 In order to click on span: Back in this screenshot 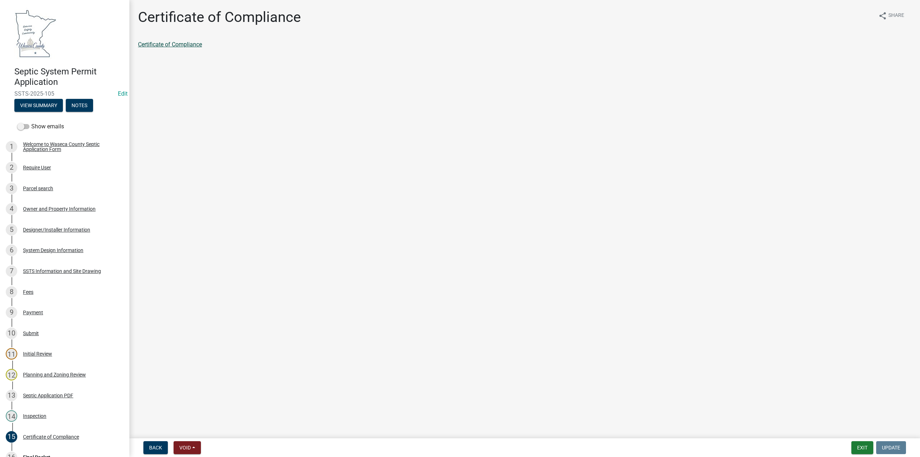, I will do `click(156, 447)`.